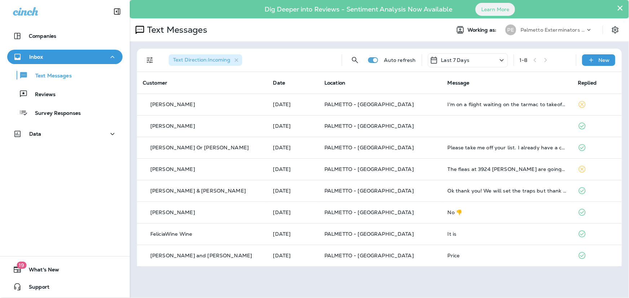 The width and height of the screenshot is (629, 298). I want to click on button: Learn More, so click(495, 9).